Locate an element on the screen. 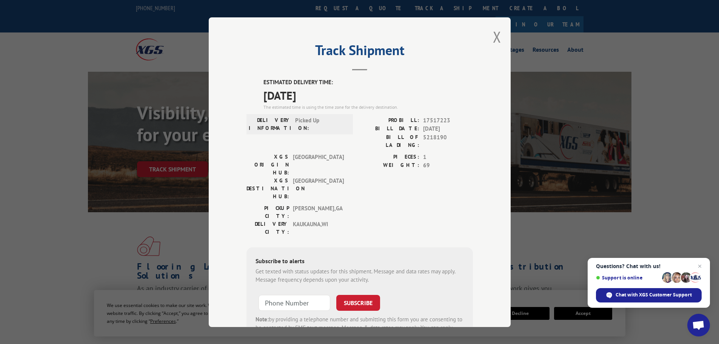 This screenshot has width=719, height=344. a: Open chat is located at coordinates (698, 325).